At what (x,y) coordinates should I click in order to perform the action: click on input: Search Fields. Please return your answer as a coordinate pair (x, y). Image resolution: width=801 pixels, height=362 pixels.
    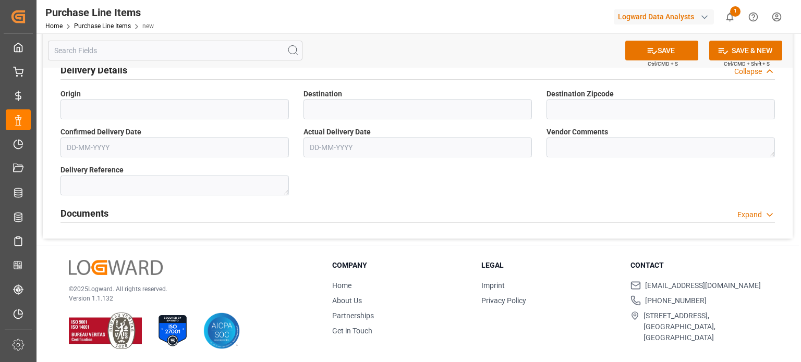
    Looking at the image, I should click on (175, 51).